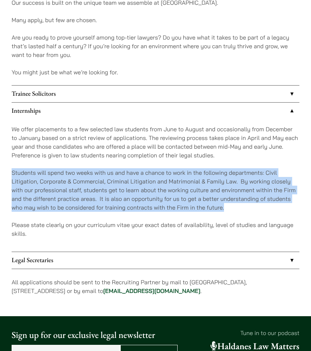 The height and width of the screenshot is (351, 311). I want to click on a: Trainee Solicitors, so click(156, 94).